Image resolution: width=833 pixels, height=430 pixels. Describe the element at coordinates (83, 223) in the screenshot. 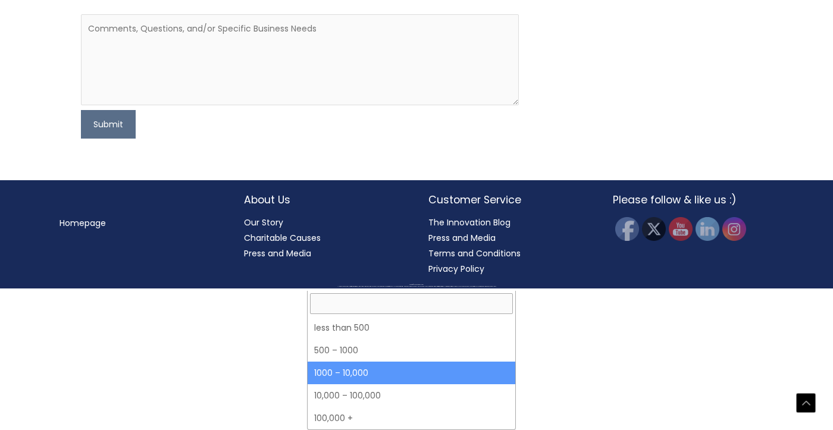

I see `a: Homepage` at that location.